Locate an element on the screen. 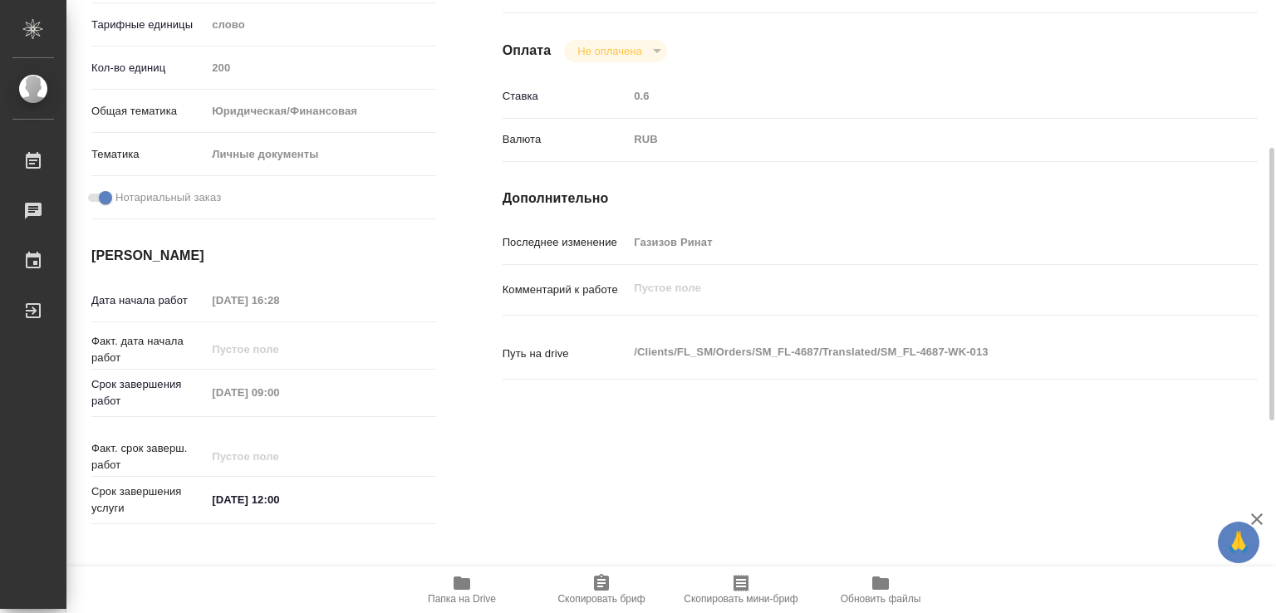  p: Факт. срок заверш. работ is located at coordinates (149, 457).